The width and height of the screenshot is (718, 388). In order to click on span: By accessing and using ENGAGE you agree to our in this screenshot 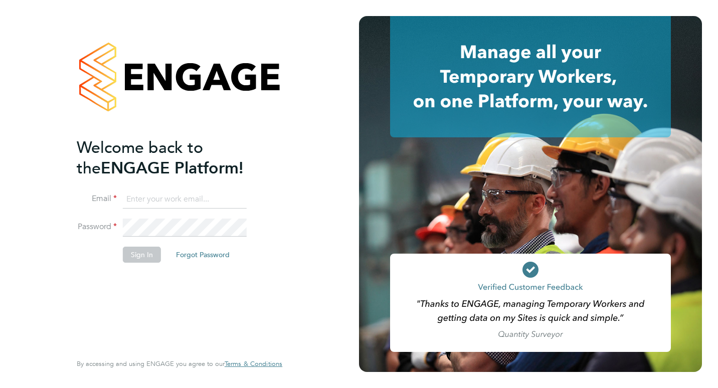, I will do `click(179, 363)`.